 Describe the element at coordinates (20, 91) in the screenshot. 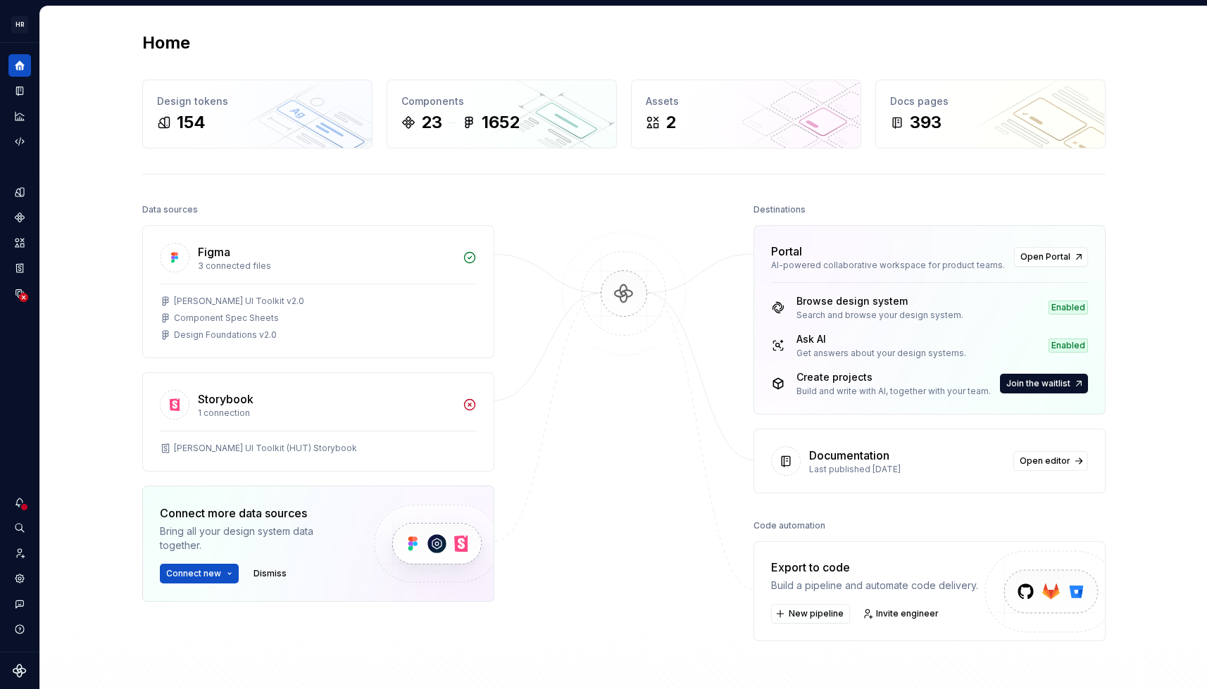

I see `a: Documentation` at that location.